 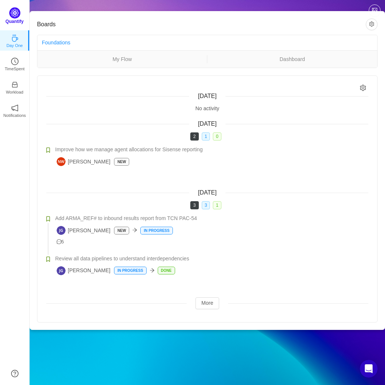 I want to click on img: Quantify, so click(x=15, y=13).